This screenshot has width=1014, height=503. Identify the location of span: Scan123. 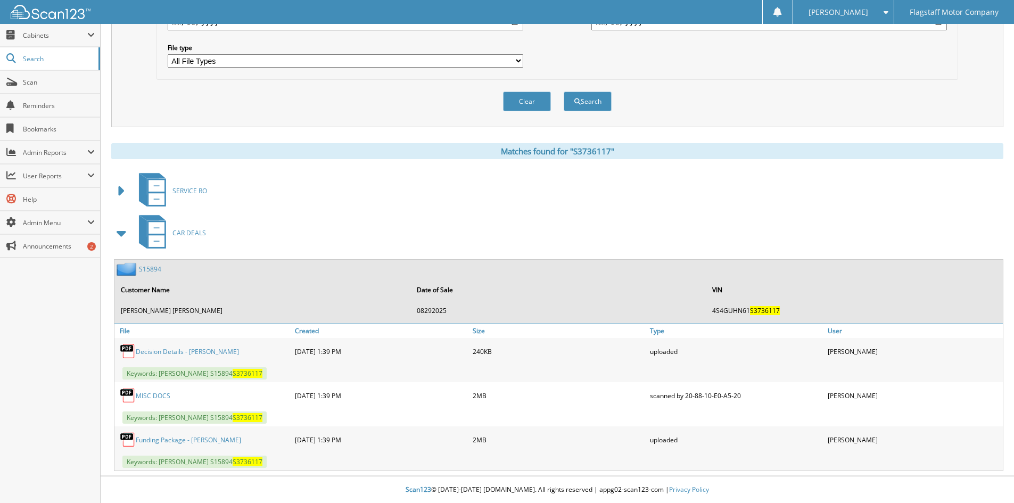
(419, 489).